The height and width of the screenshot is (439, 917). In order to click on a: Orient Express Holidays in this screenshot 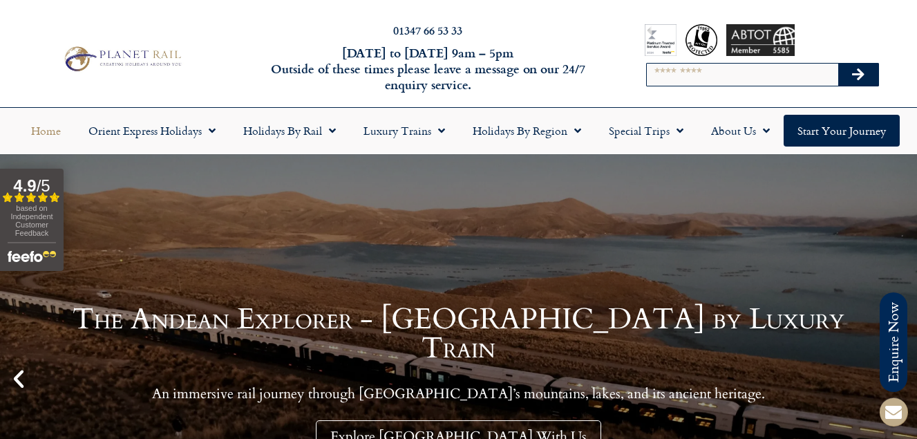, I will do `click(152, 131)`.